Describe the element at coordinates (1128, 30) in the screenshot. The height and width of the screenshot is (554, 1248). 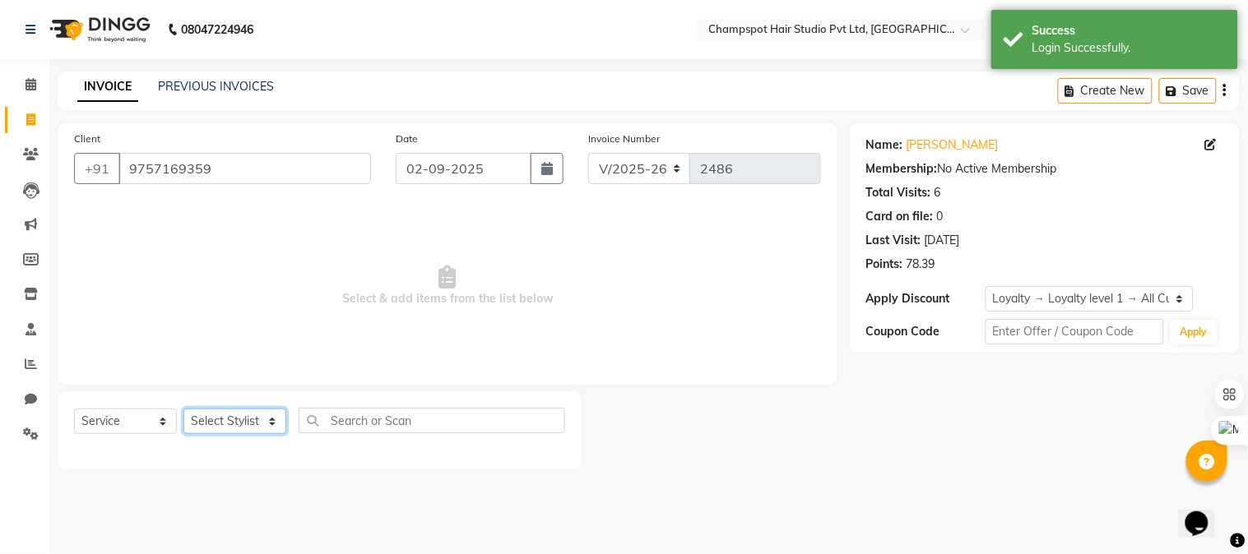
I see `div: Success` at that location.